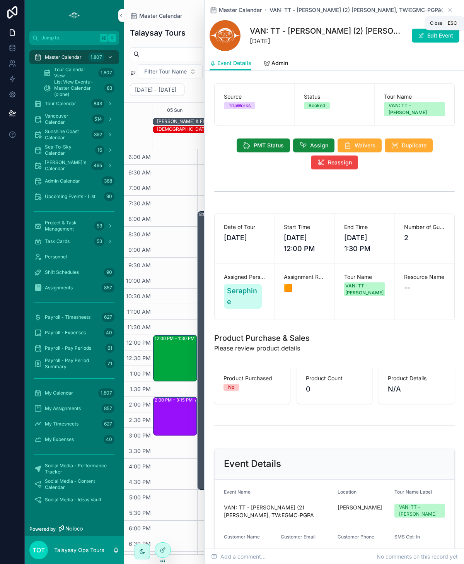 The image size is (464, 564). Describe the element at coordinates (140, 389) in the screenshot. I see `span: 1:30 PM` at that location.